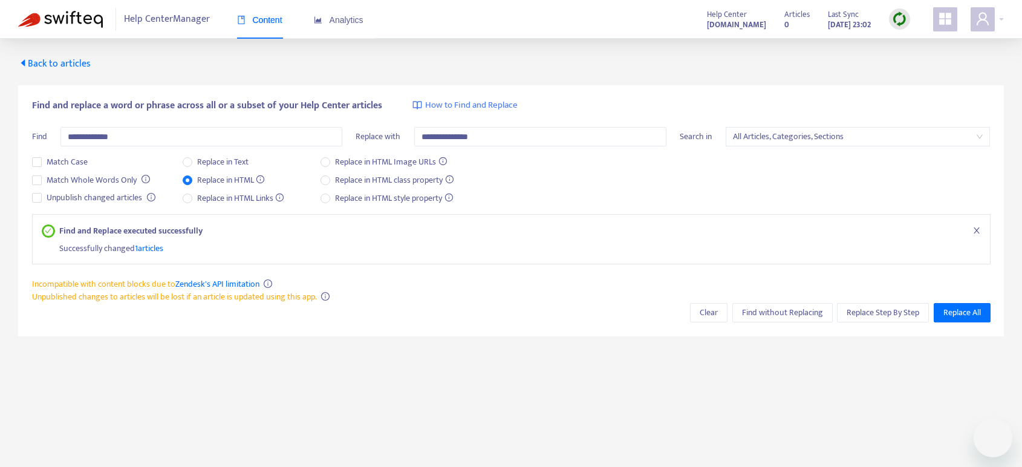 The width and height of the screenshot is (1022, 467). I want to click on img: image-link, so click(417, 105).